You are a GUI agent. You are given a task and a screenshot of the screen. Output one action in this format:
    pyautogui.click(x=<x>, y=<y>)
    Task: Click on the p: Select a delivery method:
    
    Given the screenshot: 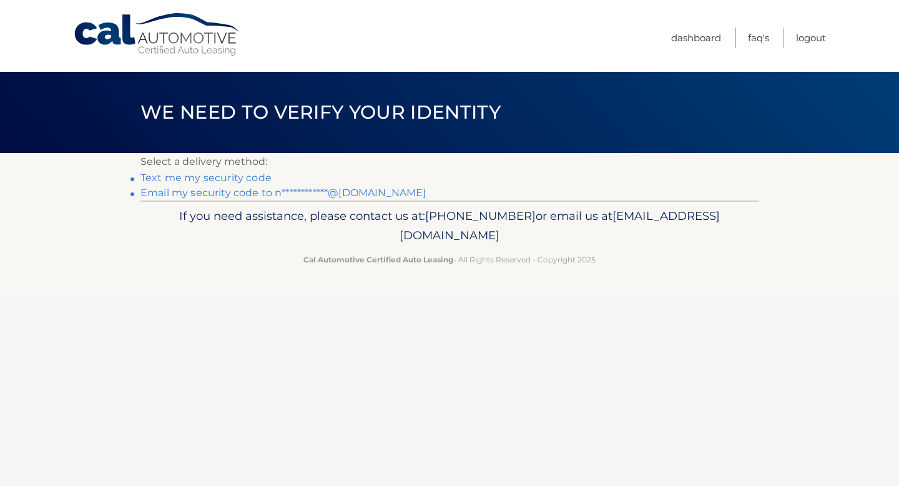 What is the action you would take?
    pyautogui.click(x=449, y=162)
    